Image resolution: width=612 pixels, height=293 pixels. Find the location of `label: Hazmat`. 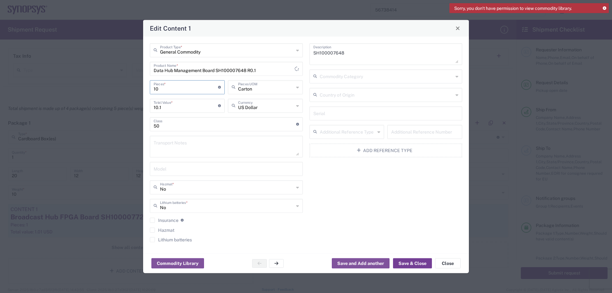

label: Hazmat is located at coordinates (162, 230).